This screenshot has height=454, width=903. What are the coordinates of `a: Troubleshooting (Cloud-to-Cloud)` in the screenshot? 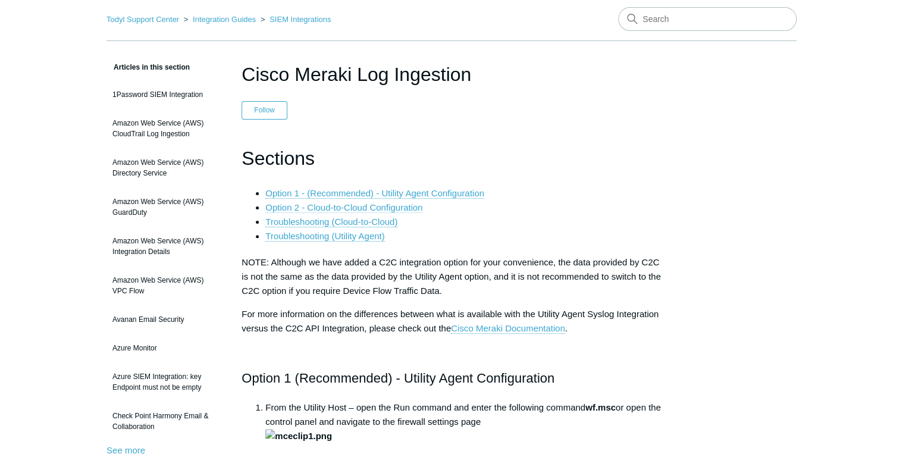 It's located at (331, 222).